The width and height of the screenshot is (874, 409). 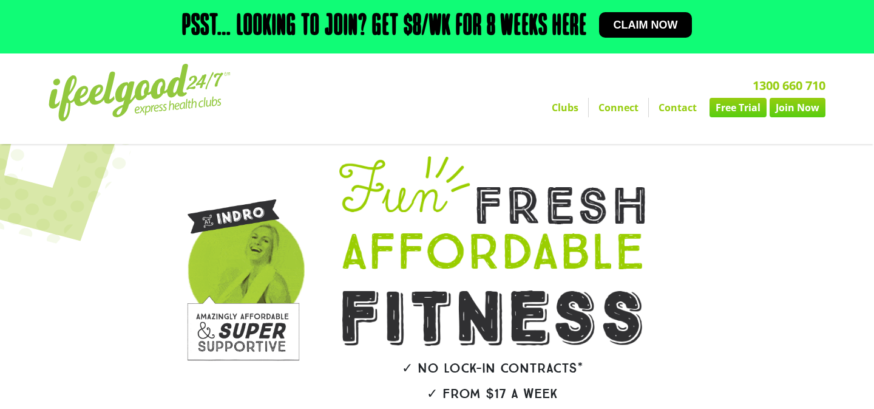 I want to click on h2: ✓ No lock-in contracts*, so click(x=492, y=368).